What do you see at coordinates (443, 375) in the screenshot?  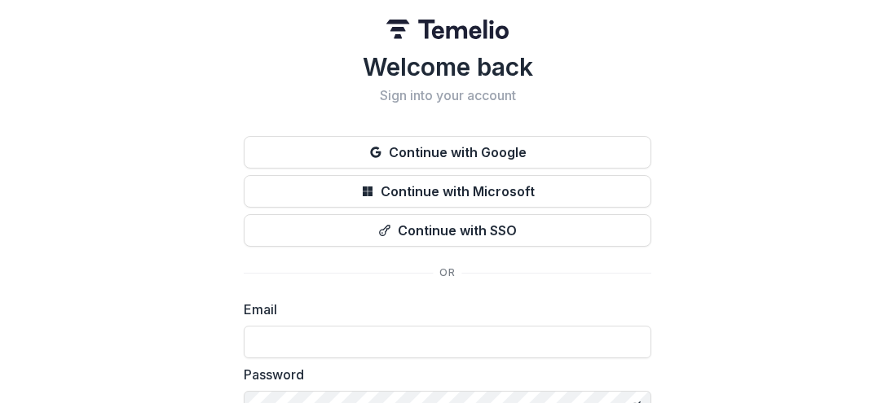 I see `label: Password` at bounding box center [443, 375].